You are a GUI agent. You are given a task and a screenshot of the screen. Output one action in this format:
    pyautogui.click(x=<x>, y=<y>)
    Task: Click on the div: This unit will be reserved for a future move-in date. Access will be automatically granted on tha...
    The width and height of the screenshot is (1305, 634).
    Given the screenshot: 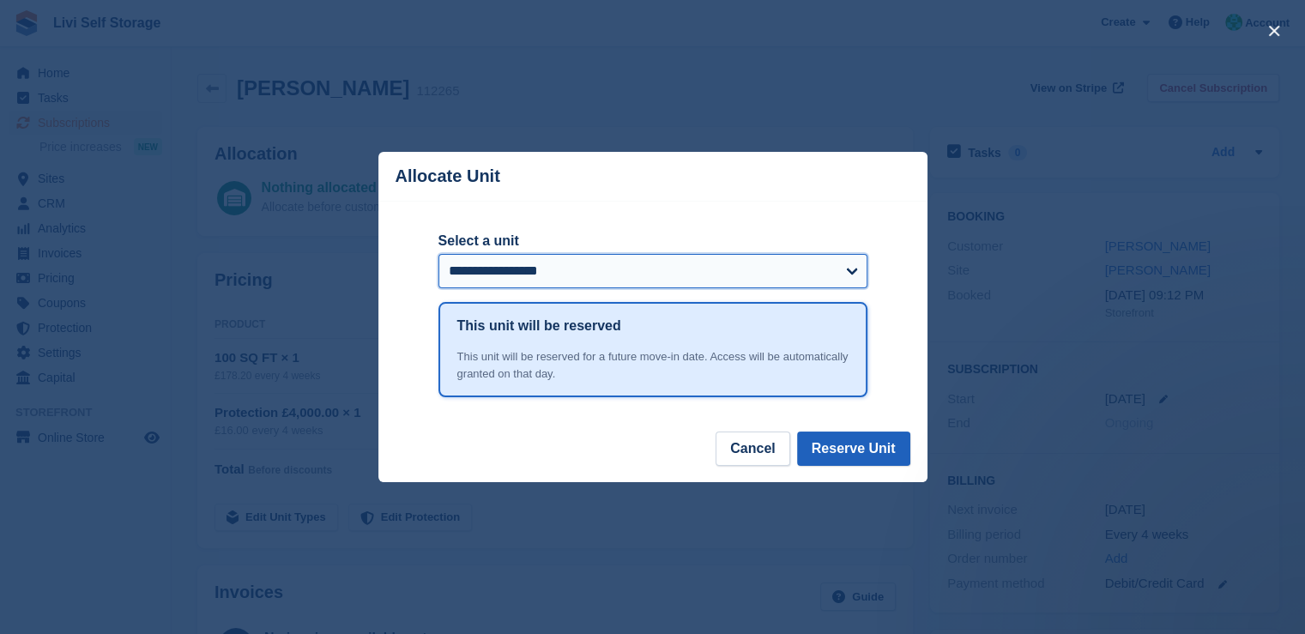 What is the action you would take?
    pyautogui.click(x=653, y=365)
    